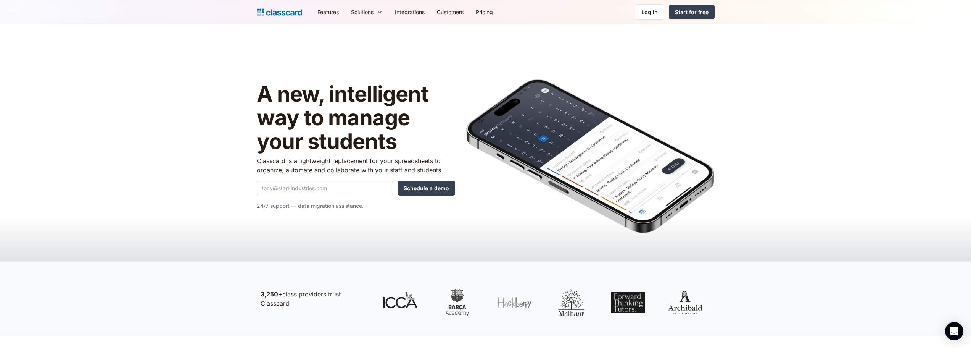 This screenshot has width=971, height=348. I want to click on a: Integrations, so click(410, 12).